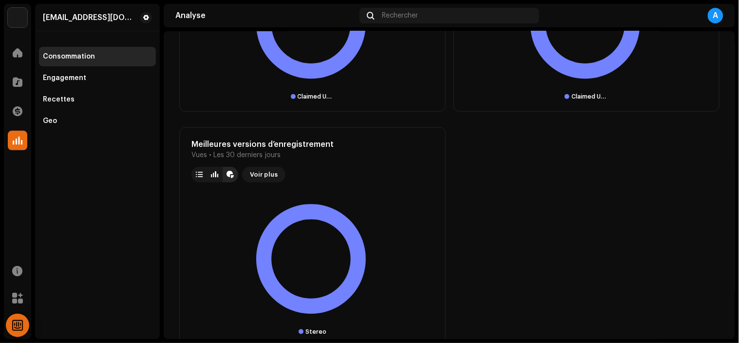  Describe the element at coordinates (316, 96) in the screenshot. I see `div: Claimed UGC Revenue` at that location.